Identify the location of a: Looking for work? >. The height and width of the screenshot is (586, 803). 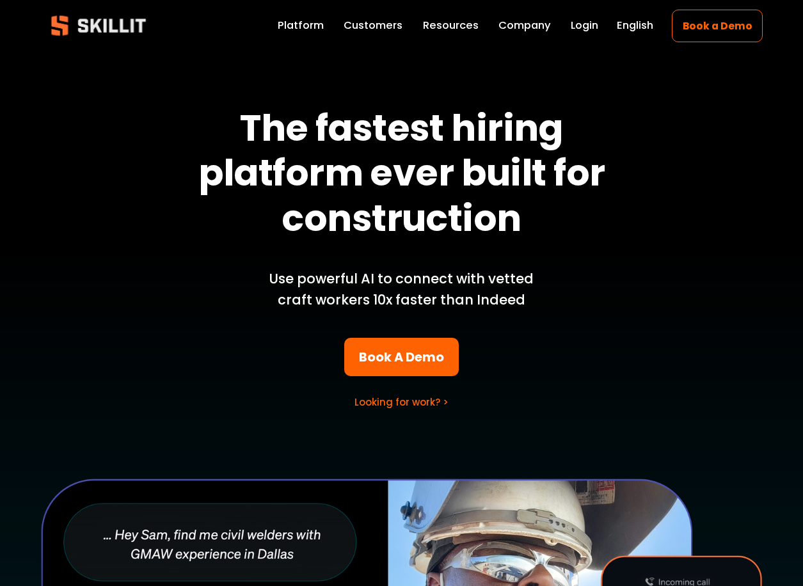
(401, 402).